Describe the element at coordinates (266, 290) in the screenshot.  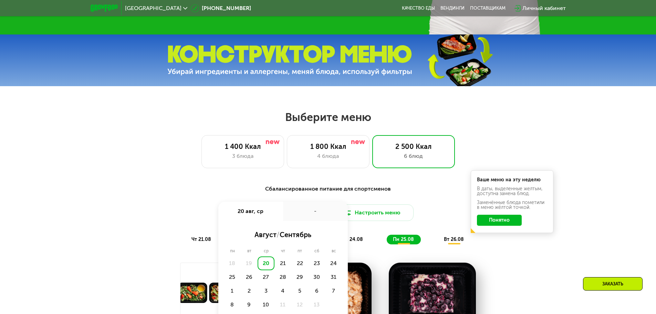
I see `div: 3` at that location.